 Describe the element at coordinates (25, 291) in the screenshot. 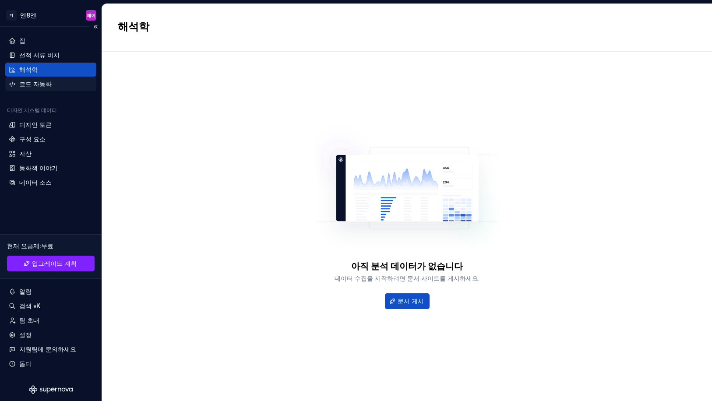

I see `font: 알림` at that location.